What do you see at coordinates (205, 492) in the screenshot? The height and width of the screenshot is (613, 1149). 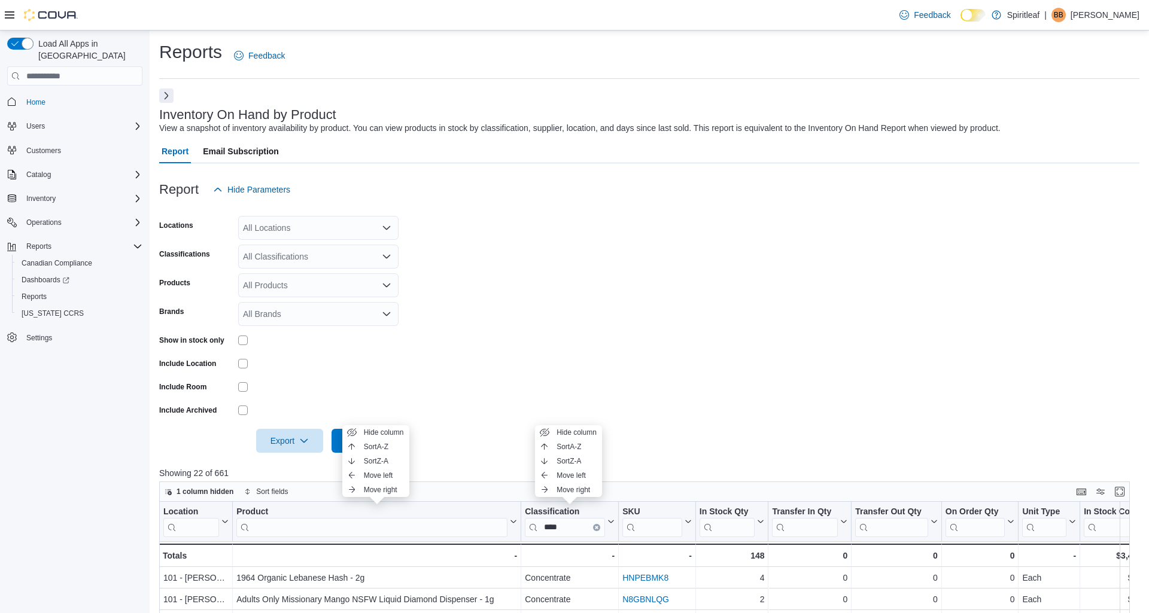 I see `span: 1 column hidden` at bounding box center [205, 492].